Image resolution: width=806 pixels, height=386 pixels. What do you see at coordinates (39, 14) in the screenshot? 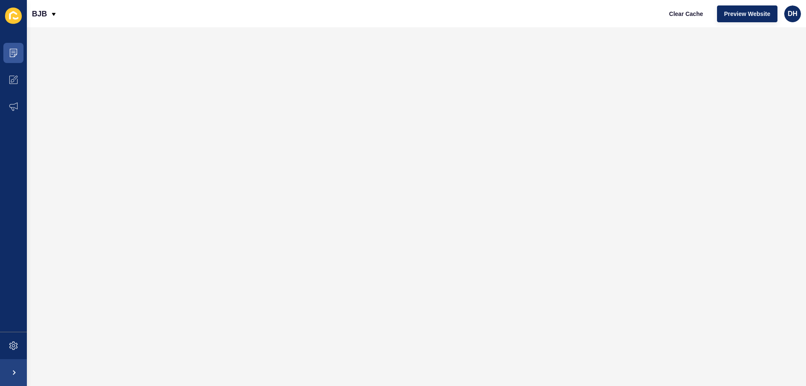
I see `p: BJB` at bounding box center [39, 14].